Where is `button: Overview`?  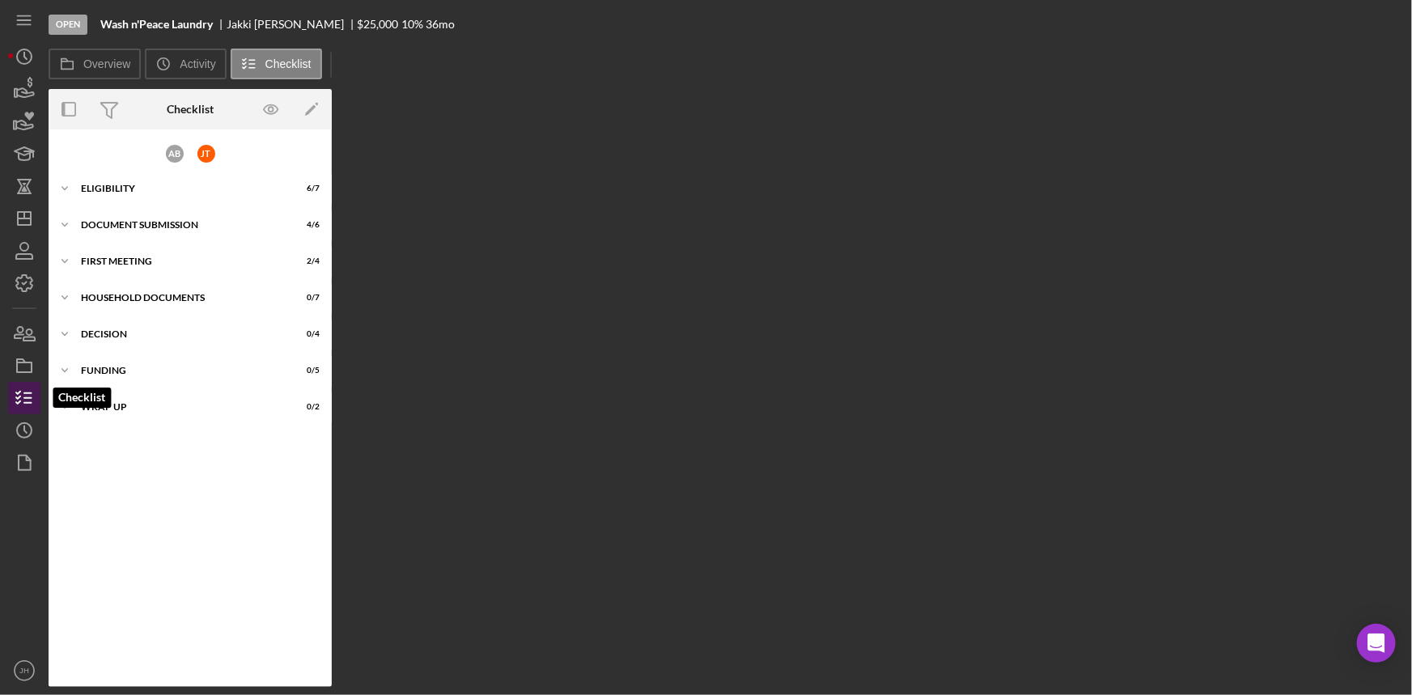
button: Overview is located at coordinates (95, 64).